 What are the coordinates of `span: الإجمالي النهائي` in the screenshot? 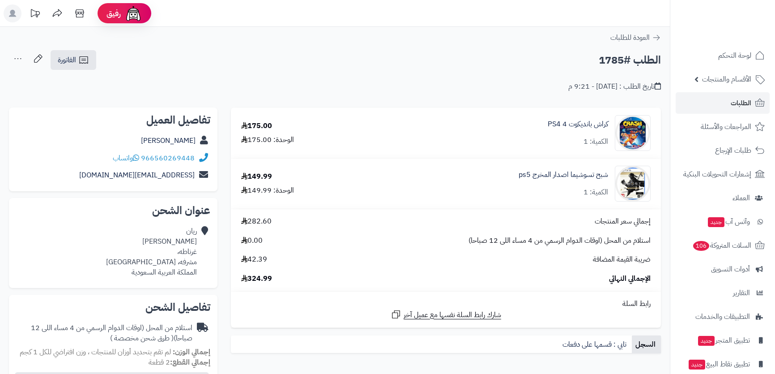 It's located at (630, 278).